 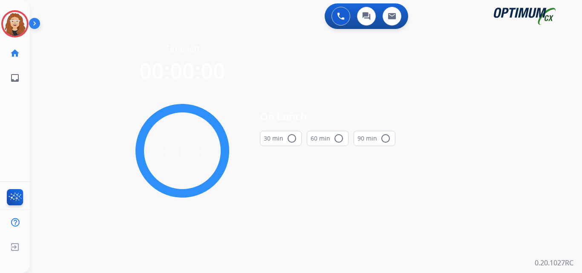 I want to click on button: 60 min, so click(x=328, y=138).